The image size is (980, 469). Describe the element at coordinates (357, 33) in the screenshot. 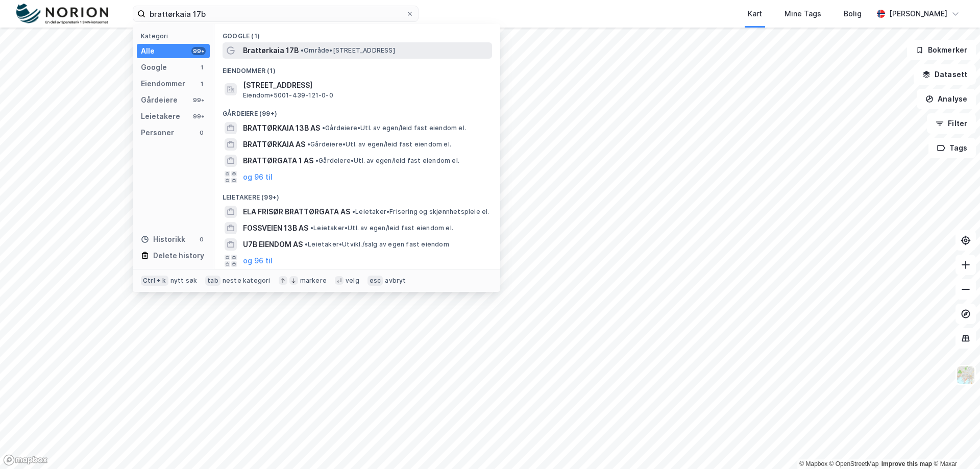

I see `div: Google (1)` at that location.